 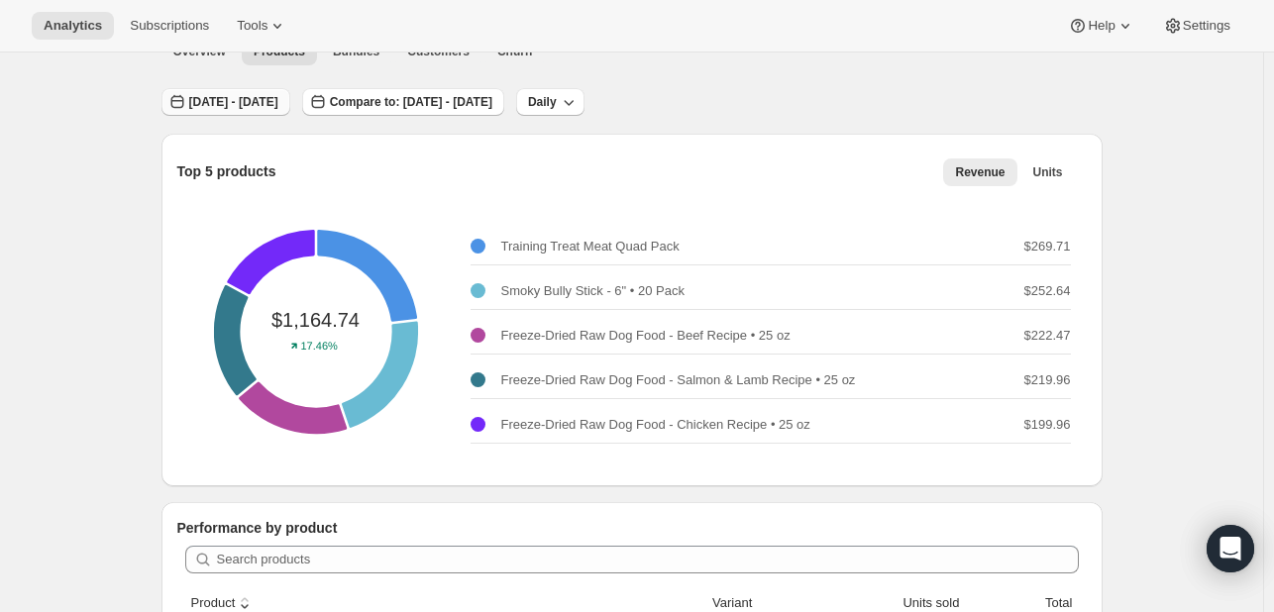 I want to click on p: $252.64, so click(x=1047, y=291).